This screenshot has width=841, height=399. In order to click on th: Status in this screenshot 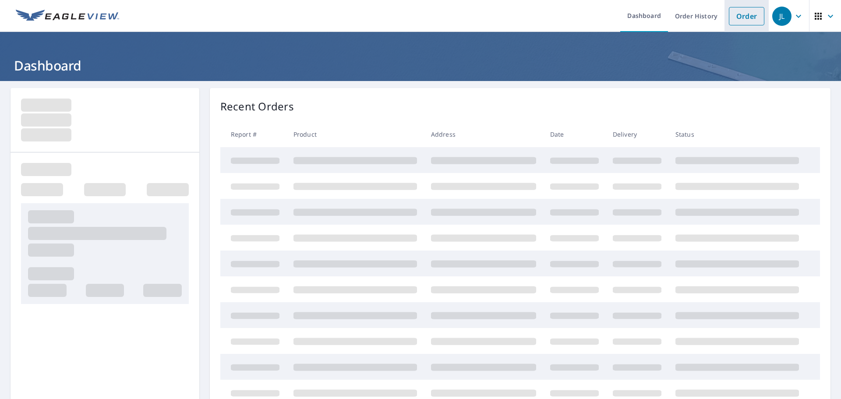, I will do `click(738, 134)`.